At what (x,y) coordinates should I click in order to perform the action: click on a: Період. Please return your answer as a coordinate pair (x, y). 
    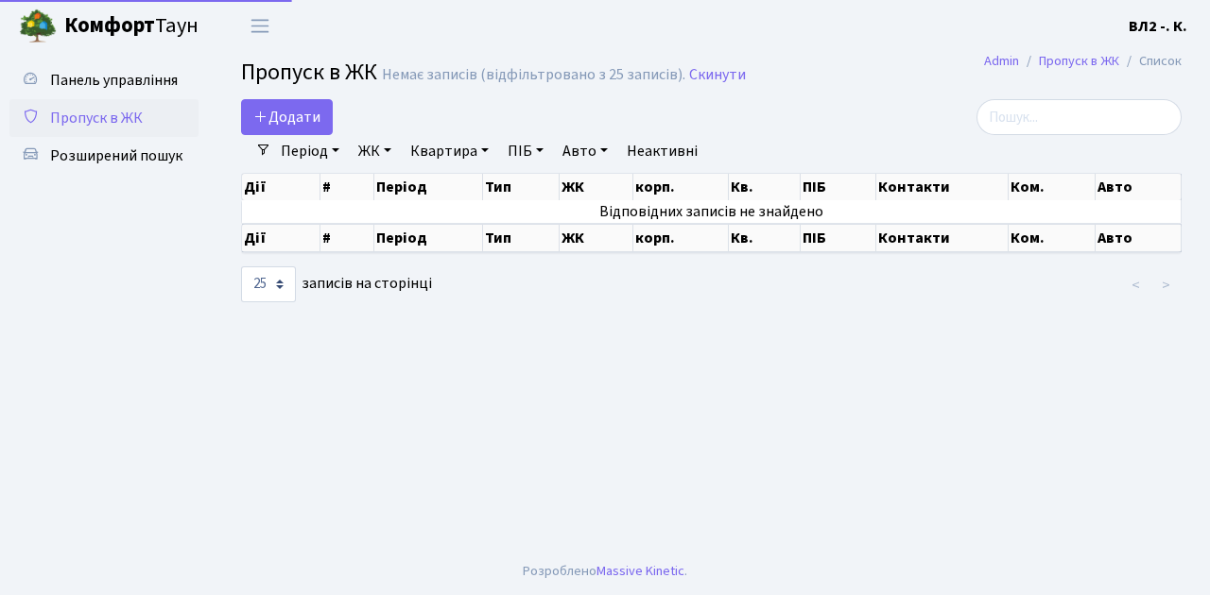
    Looking at the image, I should click on (310, 151).